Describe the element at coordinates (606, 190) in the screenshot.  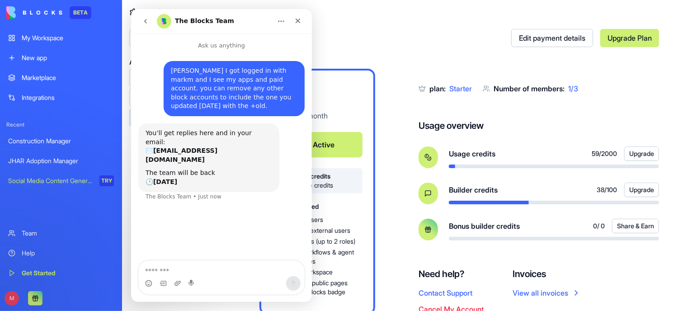
I see `span: 38 / 100` at that location.